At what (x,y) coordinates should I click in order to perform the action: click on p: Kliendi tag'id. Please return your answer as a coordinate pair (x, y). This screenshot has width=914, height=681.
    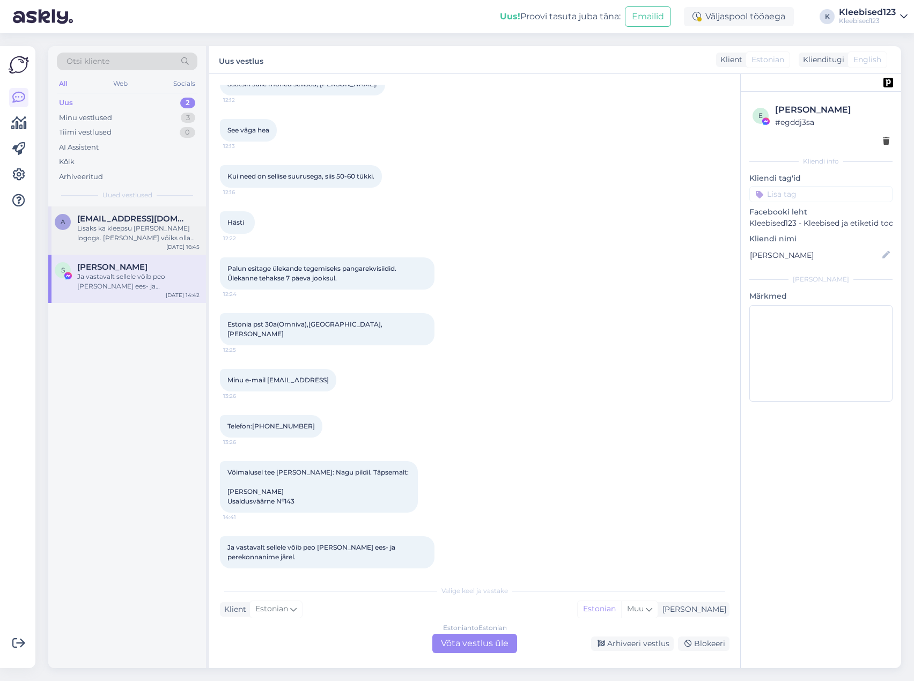
    Looking at the image, I should click on (820, 178).